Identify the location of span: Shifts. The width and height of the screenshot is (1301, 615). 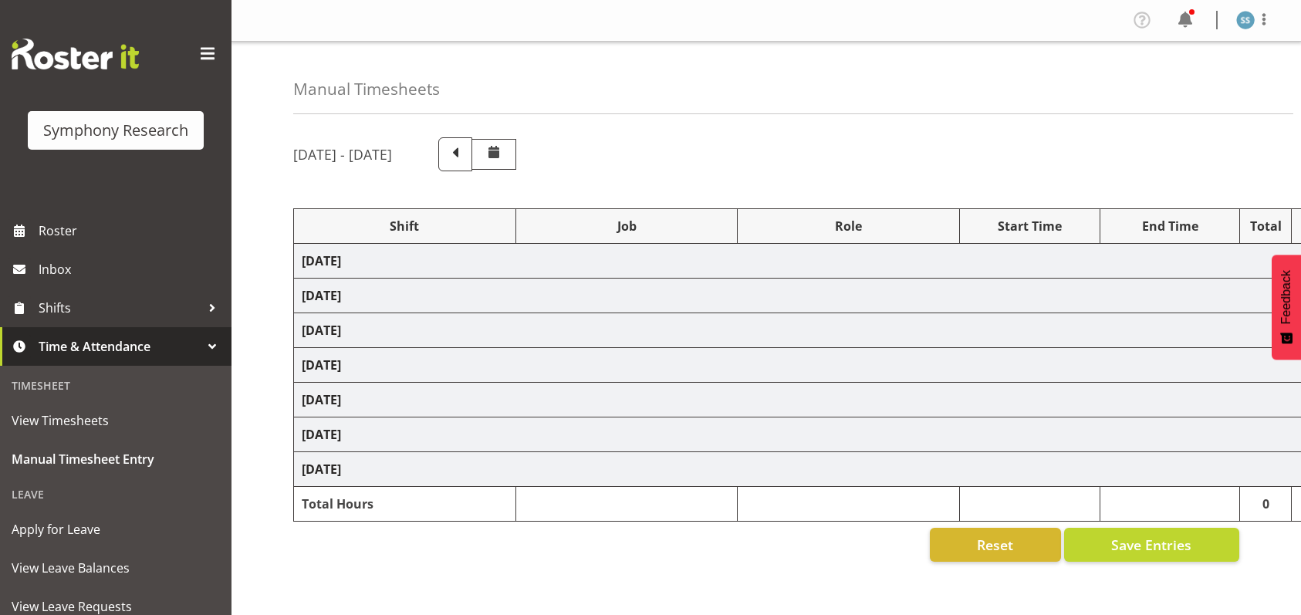
(120, 308).